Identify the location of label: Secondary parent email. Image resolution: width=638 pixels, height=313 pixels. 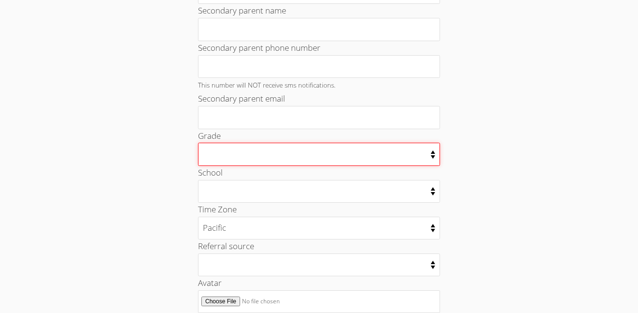
(242, 98).